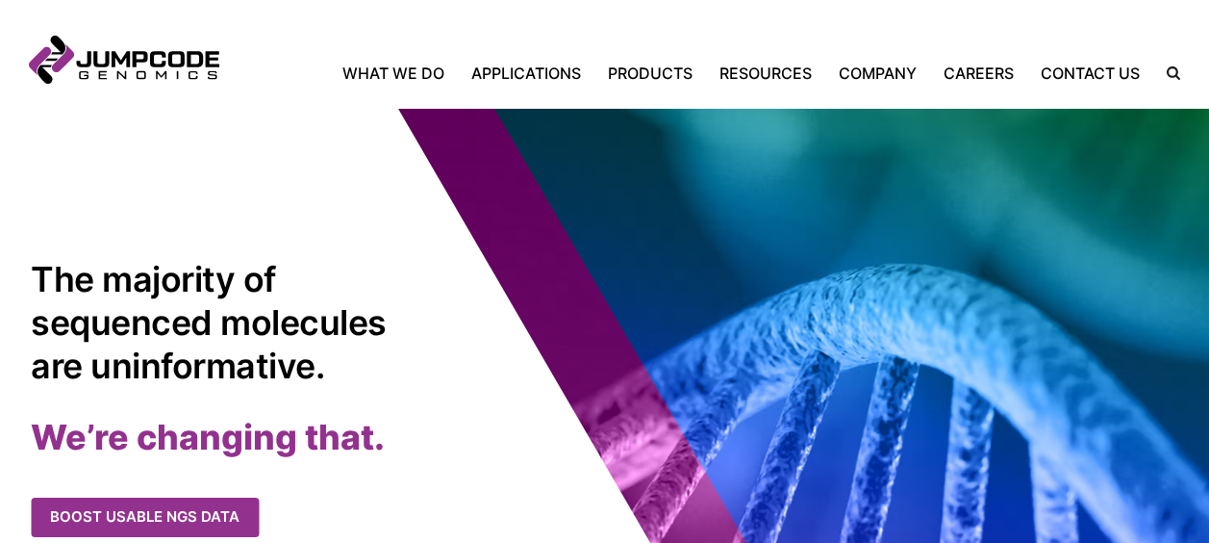 This screenshot has height=543, width=1209. What do you see at coordinates (979, 73) in the screenshot?
I see `a: Careers` at bounding box center [979, 73].